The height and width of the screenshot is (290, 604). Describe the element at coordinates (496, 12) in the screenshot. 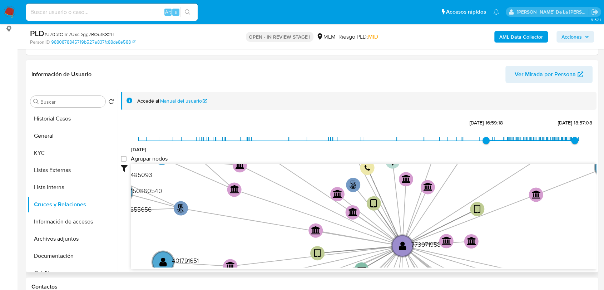

I see `a: Notificaciones` at that location.